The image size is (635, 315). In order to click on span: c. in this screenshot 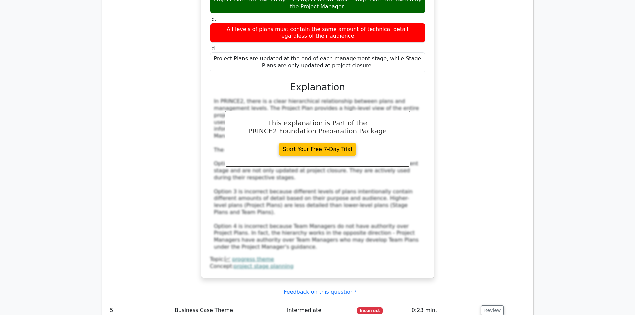, I will do `click(214, 19)`.